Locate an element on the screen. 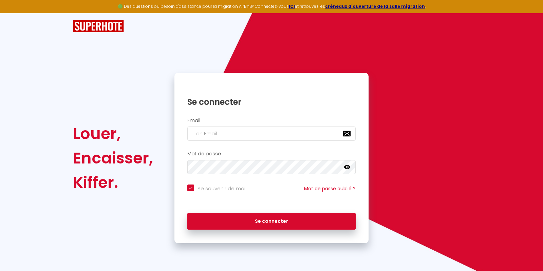 Image resolution: width=543 pixels, height=271 pixels. button: Ouvrir le widget de chat LiveChat is located at coordinates (16, 13).